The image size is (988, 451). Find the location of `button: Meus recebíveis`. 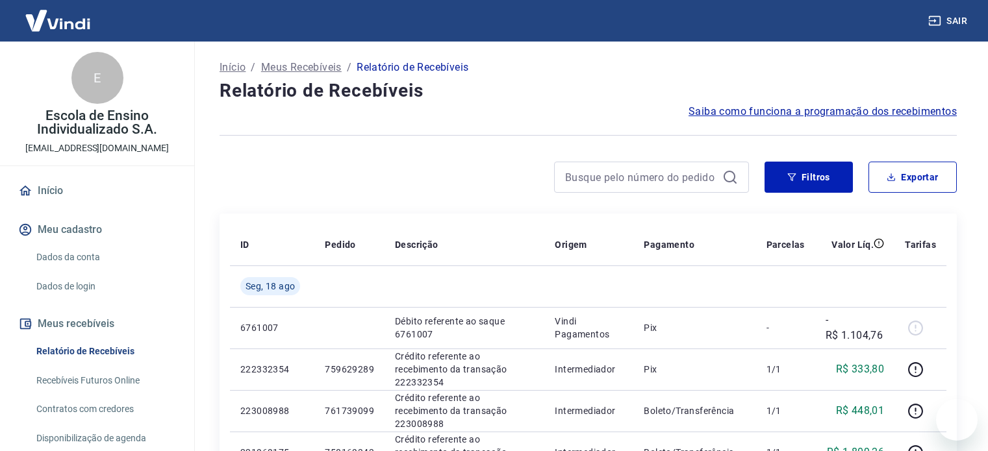

button: Meus recebíveis is located at coordinates (97, 324).